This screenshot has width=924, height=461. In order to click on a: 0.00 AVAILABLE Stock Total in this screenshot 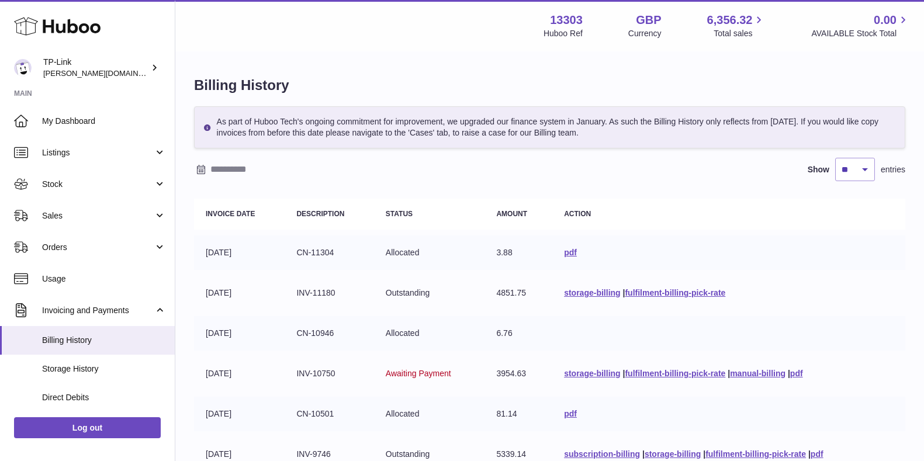, I will do `click(860, 26)`.